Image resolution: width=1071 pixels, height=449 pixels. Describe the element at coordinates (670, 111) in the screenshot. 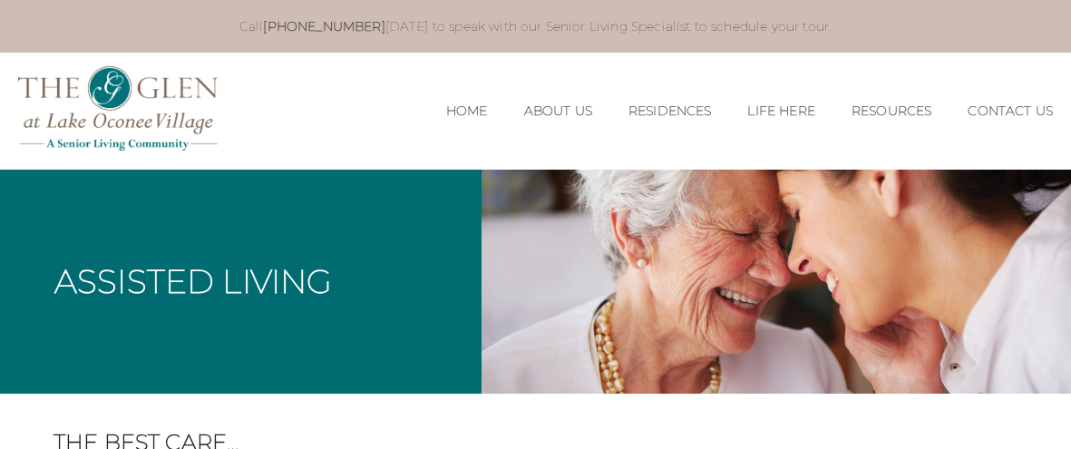

I see `a: Residences` at that location.